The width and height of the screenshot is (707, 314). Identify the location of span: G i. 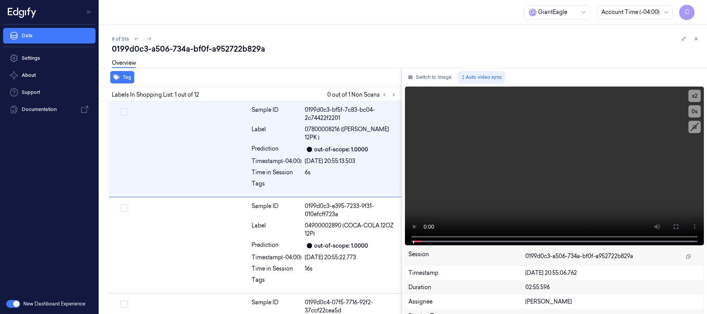
(533, 12).